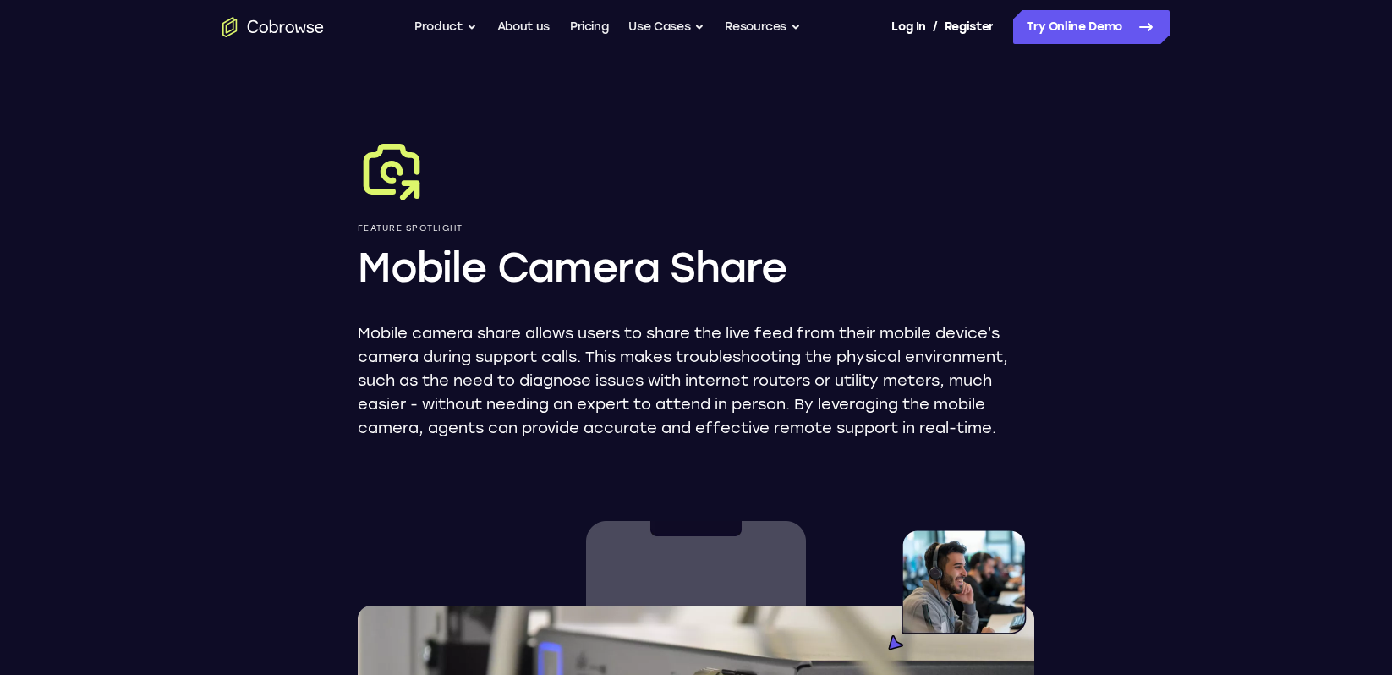 The width and height of the screenshot is (1392, 675). Describe the element at coordinates (908, 27) in the screenshot. I see `a: Log In` at that location.